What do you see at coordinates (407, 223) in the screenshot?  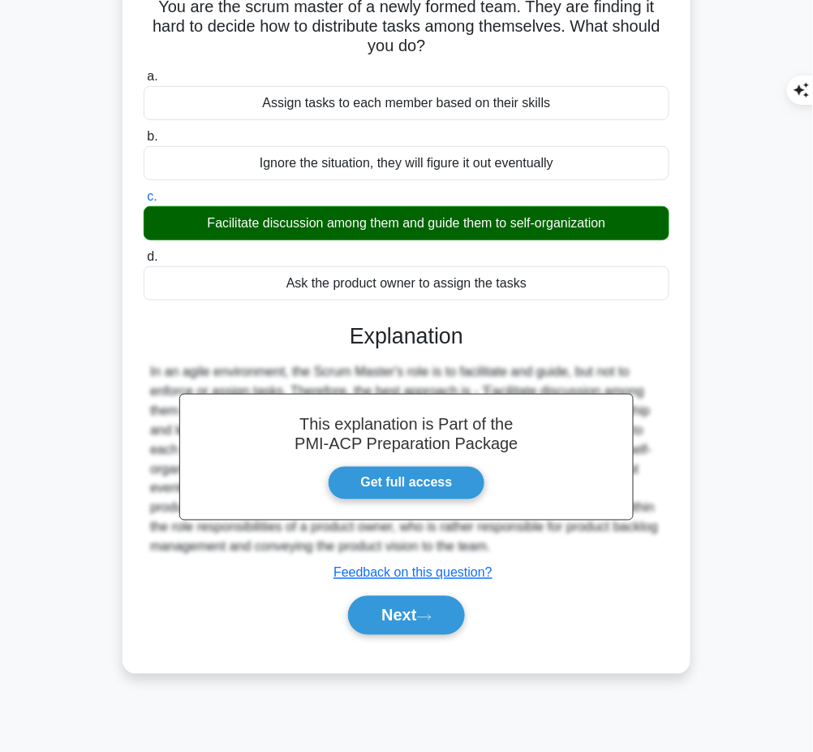 I see `div: Facilitate discussion among them and guide them to self-organization` at bounding box center [407, 223].